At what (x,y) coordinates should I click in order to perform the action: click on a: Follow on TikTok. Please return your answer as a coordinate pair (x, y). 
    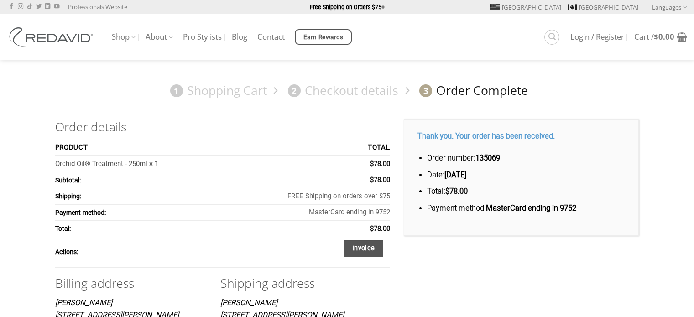
    Looking at the image, I should click on (30, 7).